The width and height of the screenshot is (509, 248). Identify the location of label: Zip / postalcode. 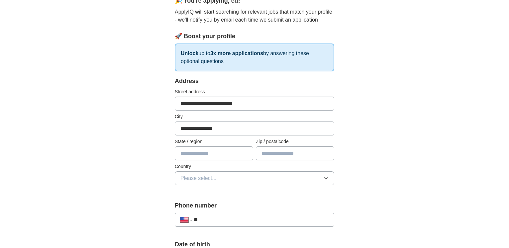
(295, 141).